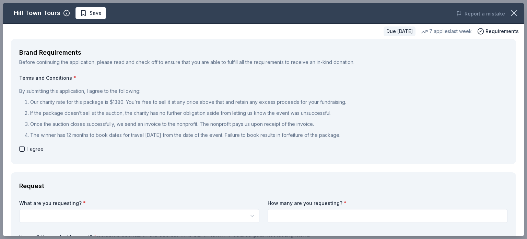 Image resolution: width=527 pixels, height=239 pixels. What do you see at coordinates (481, 14) in the screenshot?
I see `button: Report a mistake` at bounding box center [481, 14].